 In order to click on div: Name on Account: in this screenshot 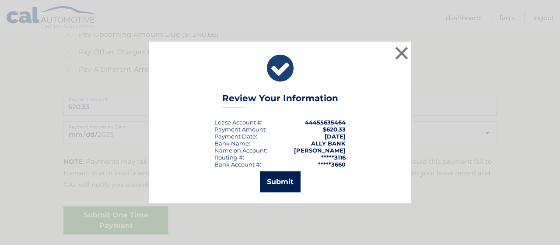, I will do `click(241, 150)`.